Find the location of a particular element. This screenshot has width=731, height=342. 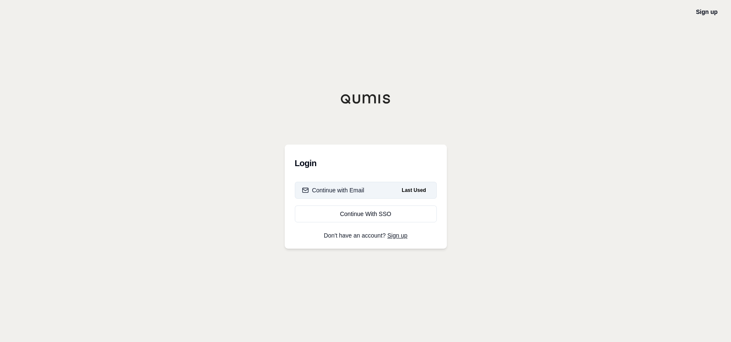

p: Don't have an account? is located at coordinates (366, 235).